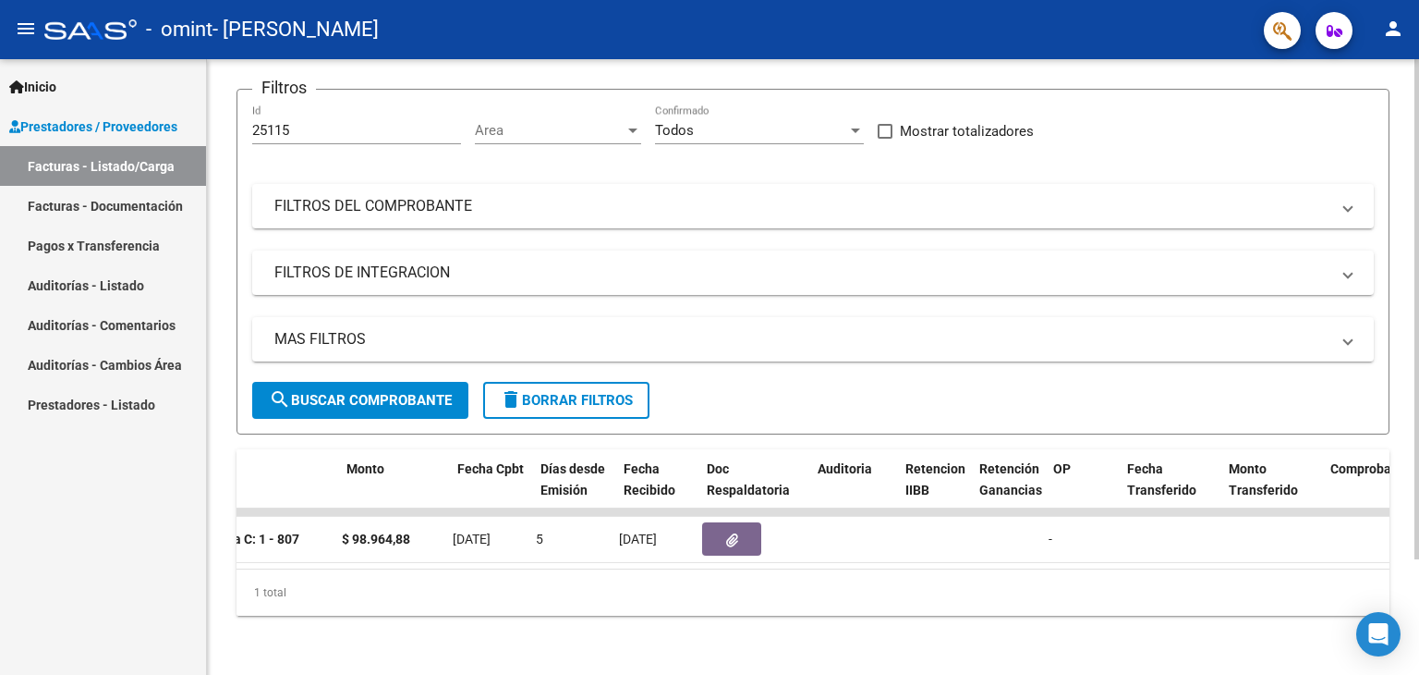  I want to click on mat-expansion-panel-header: FILTROS DEL COMPROBANTE, so click(813, 206).